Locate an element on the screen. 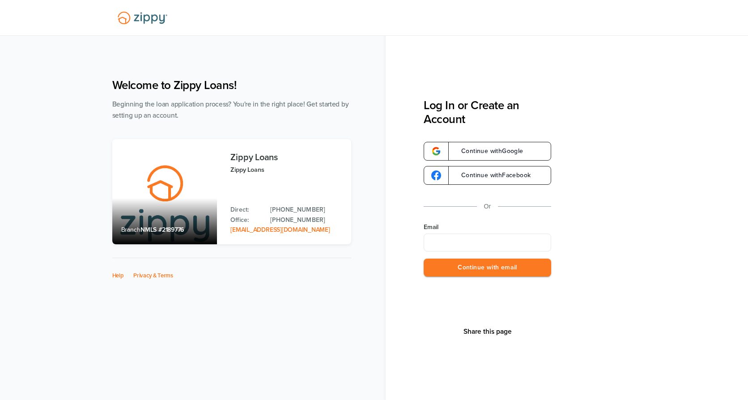  h3: Log In or Create an Account is located at coordinates (487, 112).